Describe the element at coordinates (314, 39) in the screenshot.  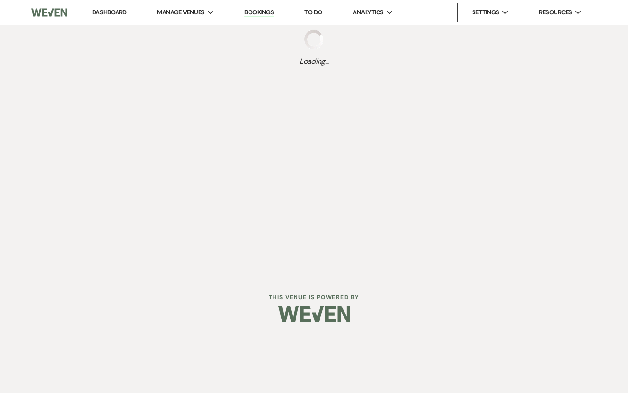
I see `img: loading spinner` at that location.